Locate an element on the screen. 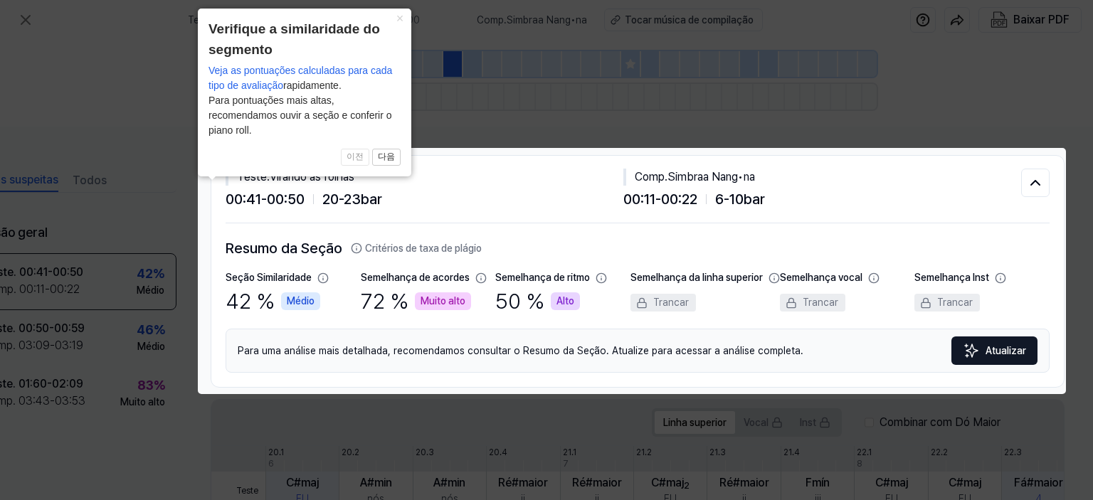  font: Semelhança de acordes is located at coordinates (415, 278).